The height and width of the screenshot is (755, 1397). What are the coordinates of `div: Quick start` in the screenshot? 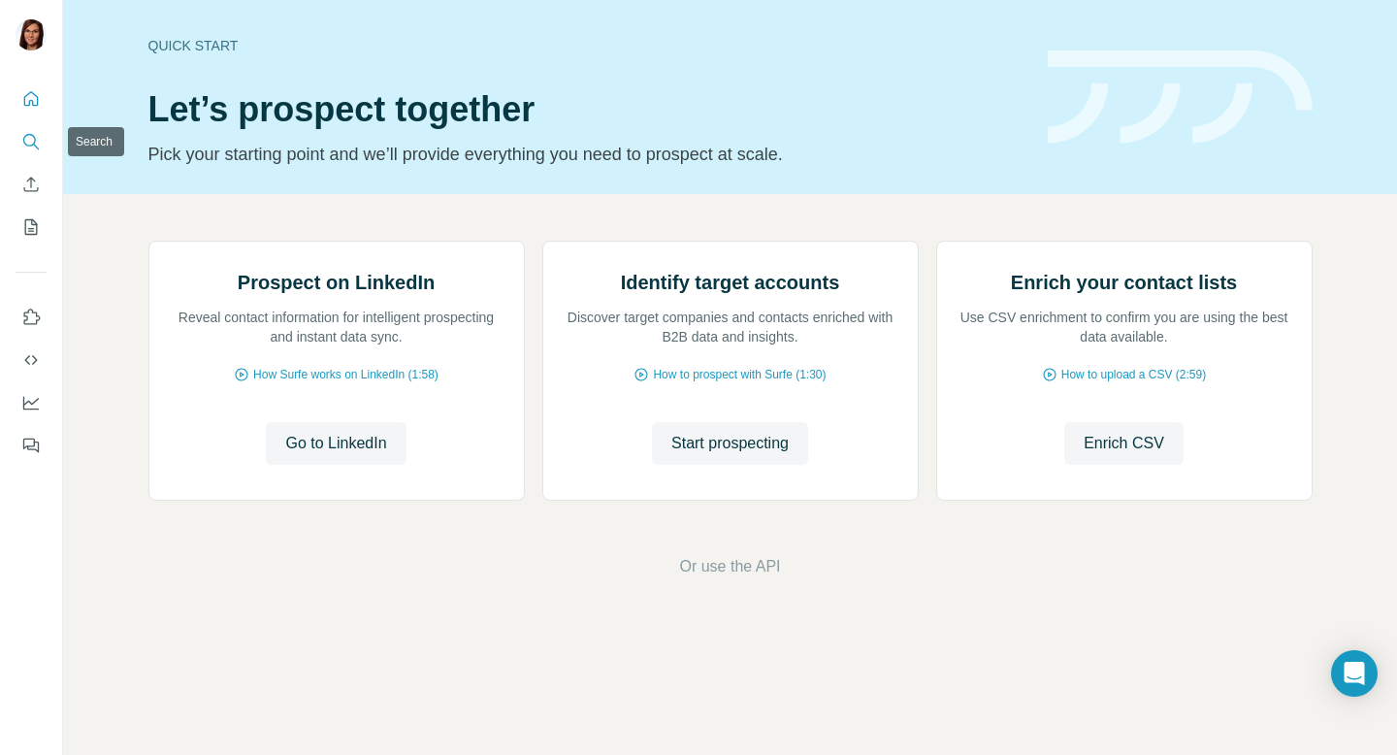 It's located at (586, 46).